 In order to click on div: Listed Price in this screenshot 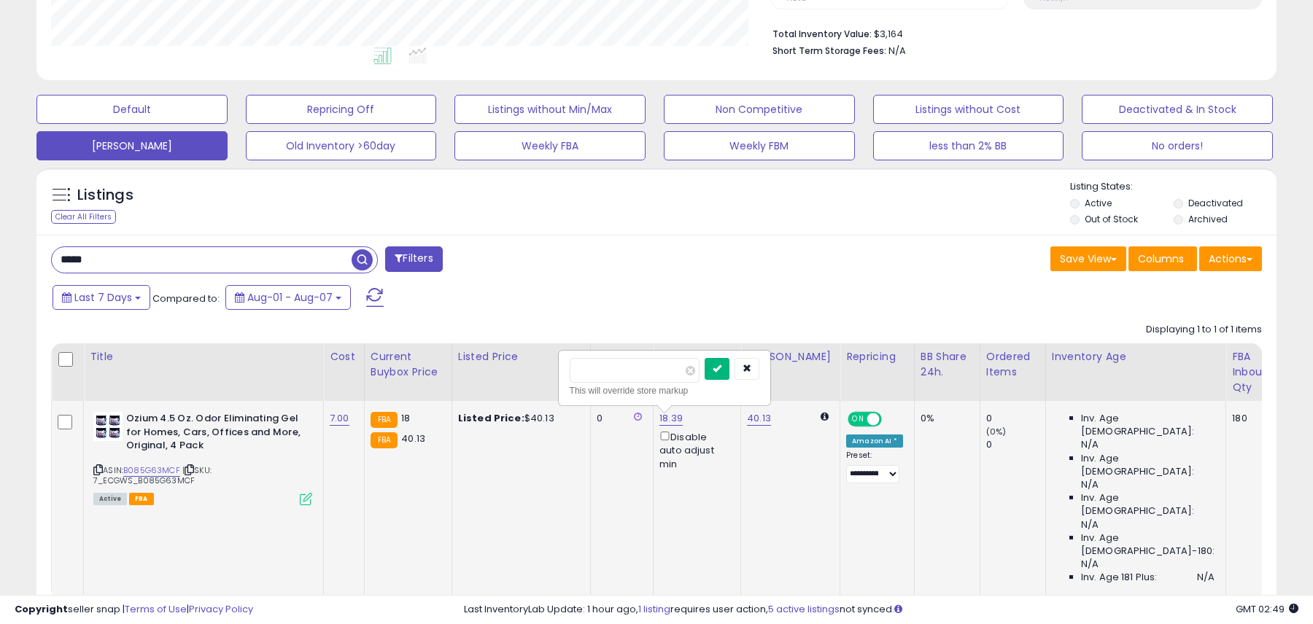, I will do `click(521, 357)`.